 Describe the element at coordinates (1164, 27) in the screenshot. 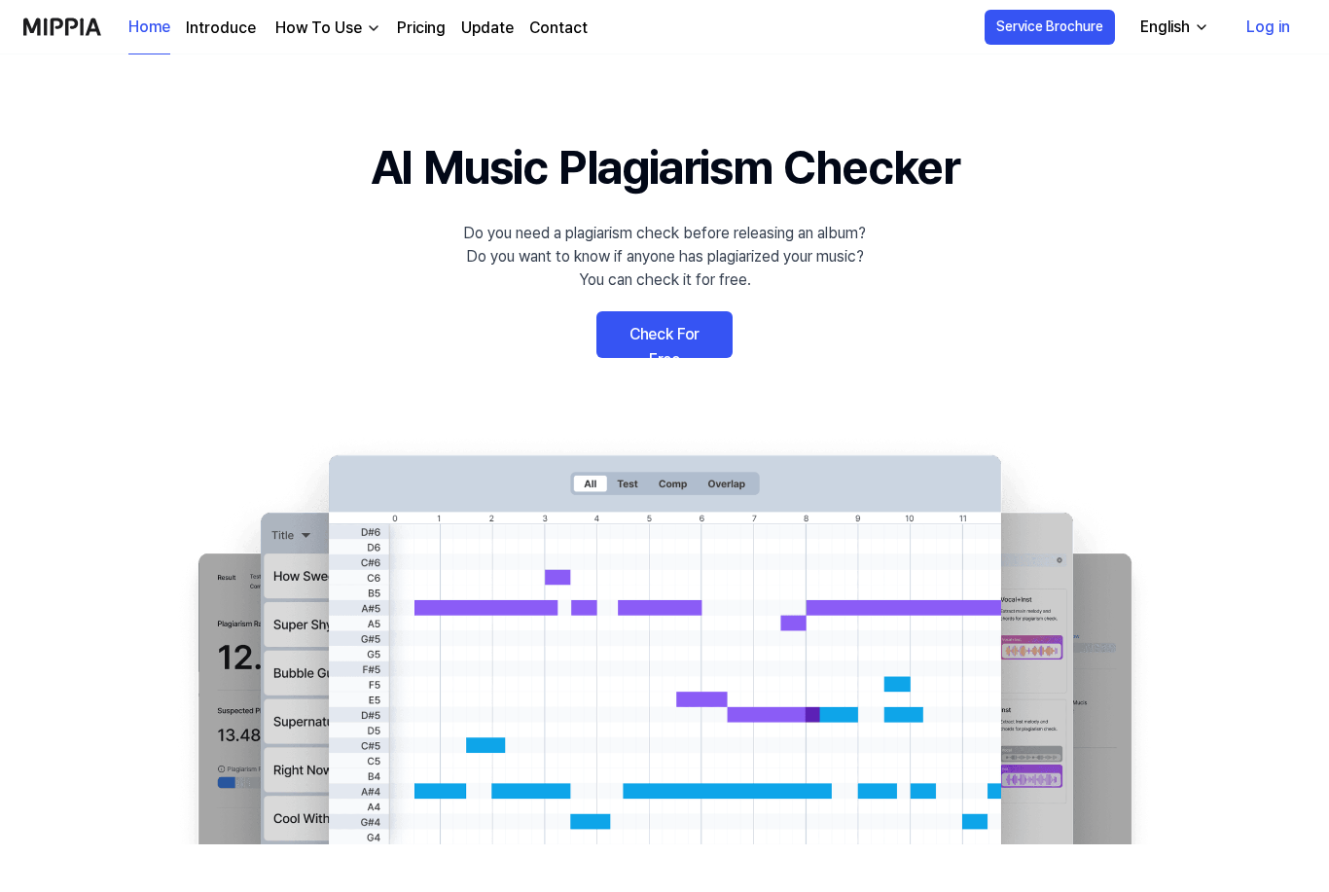

I see `div: English` at that location.